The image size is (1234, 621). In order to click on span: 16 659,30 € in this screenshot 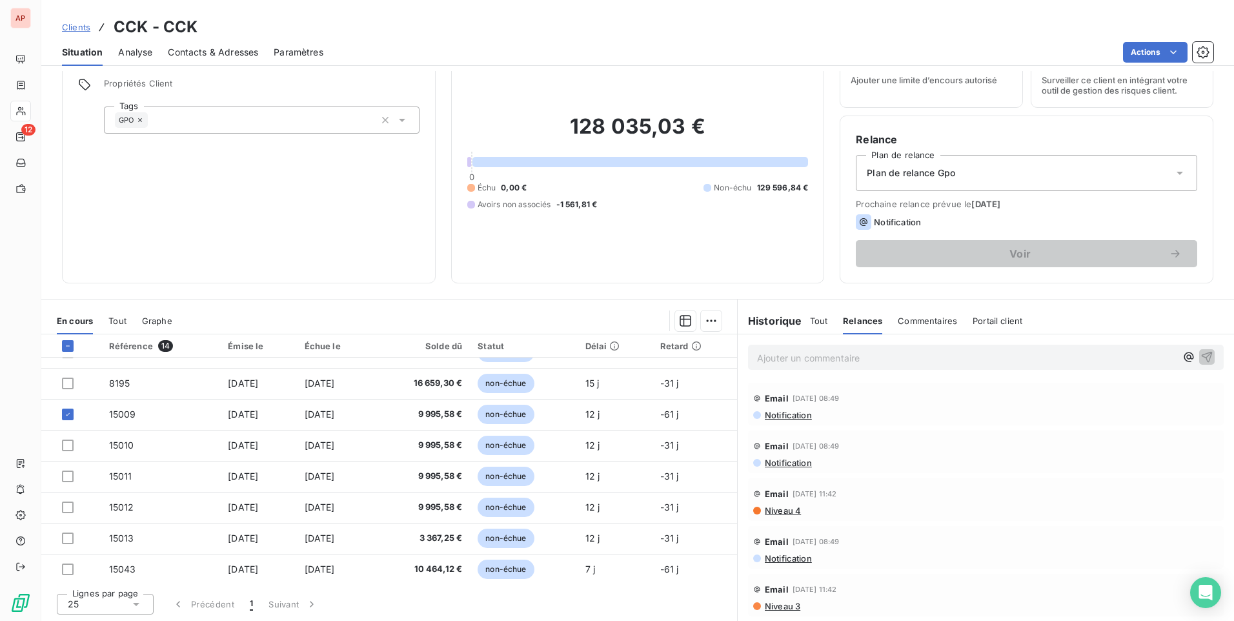, I will do `click(421, 383)`.